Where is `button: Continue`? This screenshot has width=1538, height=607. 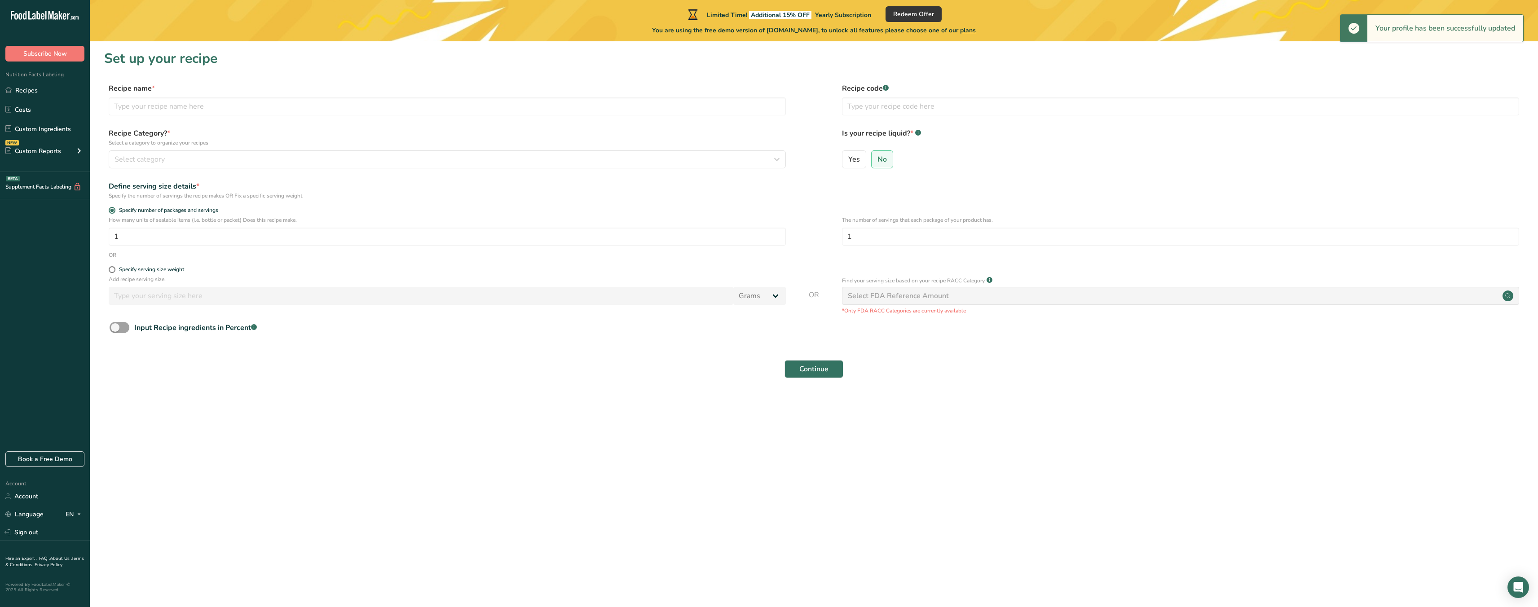 button: Continue is located at coordinates (814, 369).